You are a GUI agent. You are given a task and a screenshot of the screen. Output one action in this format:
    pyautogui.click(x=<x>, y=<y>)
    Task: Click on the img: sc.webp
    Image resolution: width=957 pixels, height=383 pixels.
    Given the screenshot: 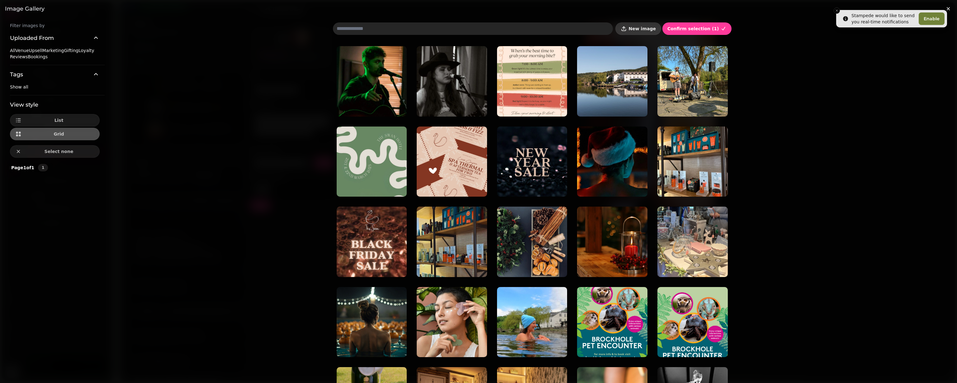 What is the action you would take?
    pyautogui.click(x=452, y=81)
    